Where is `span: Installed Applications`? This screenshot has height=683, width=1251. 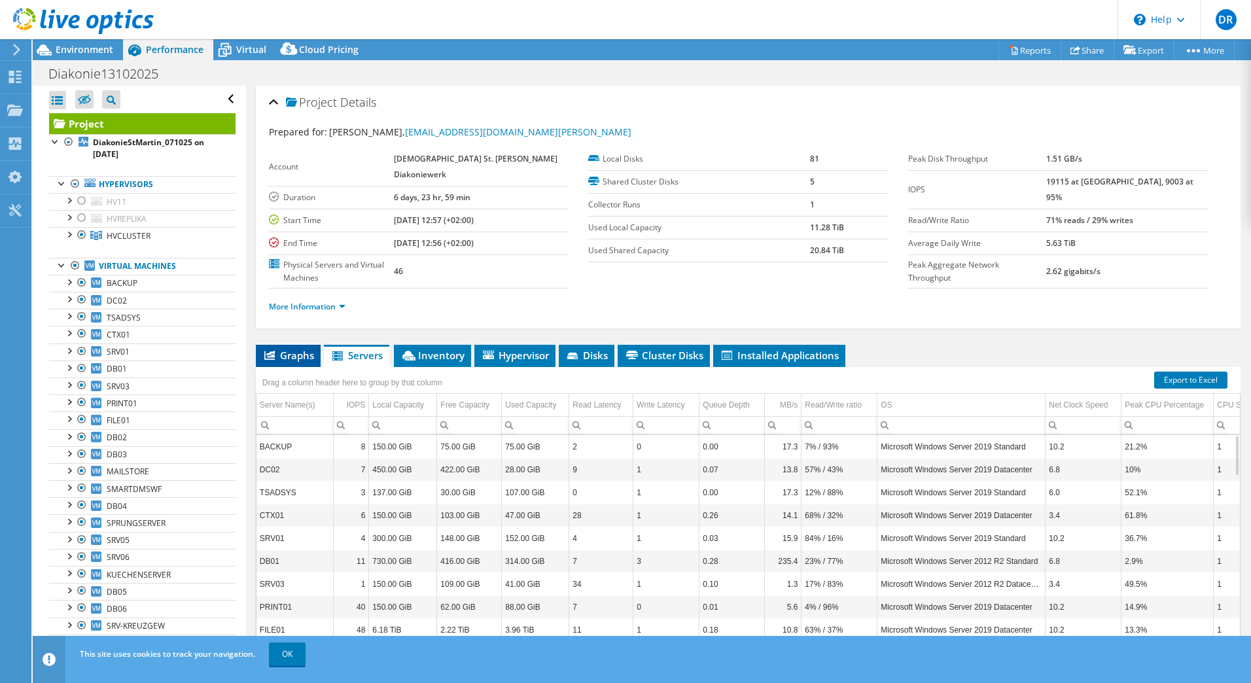 span: Installed Applications is located at coordinates (779, 355).